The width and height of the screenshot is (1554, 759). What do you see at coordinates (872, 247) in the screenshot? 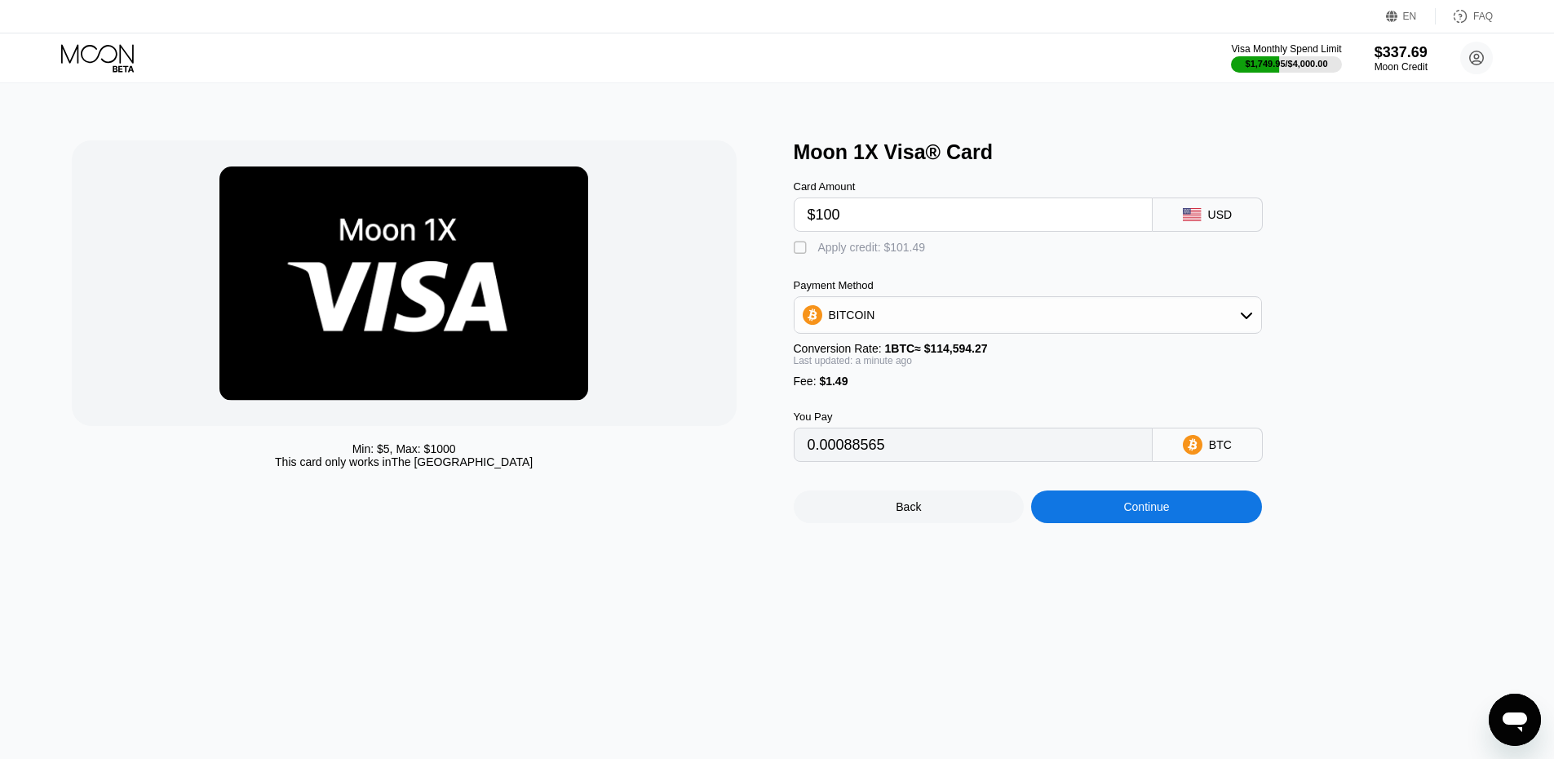
I see `div: Apply credit: $101.49` at bounding box center [872, 247].